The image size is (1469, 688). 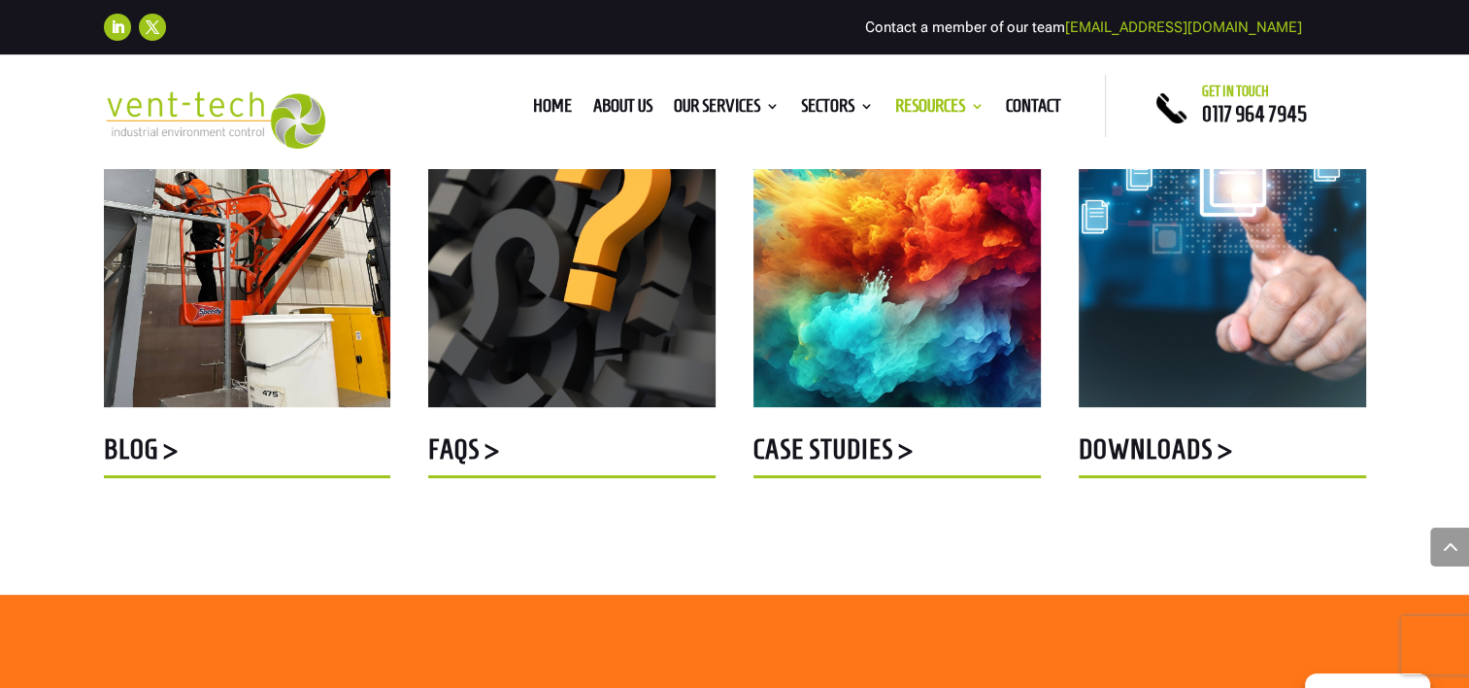 I want to click on h5: Blog >, so click(x=248, y=454).